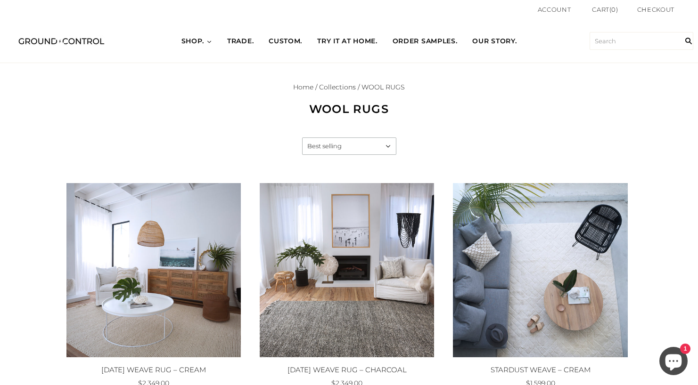 This screenshot has width=698, height=385. What do you see at coordinates (197, 41) in the screenshot?
I see `a: SHOP.` at bounding box center [197, 41].